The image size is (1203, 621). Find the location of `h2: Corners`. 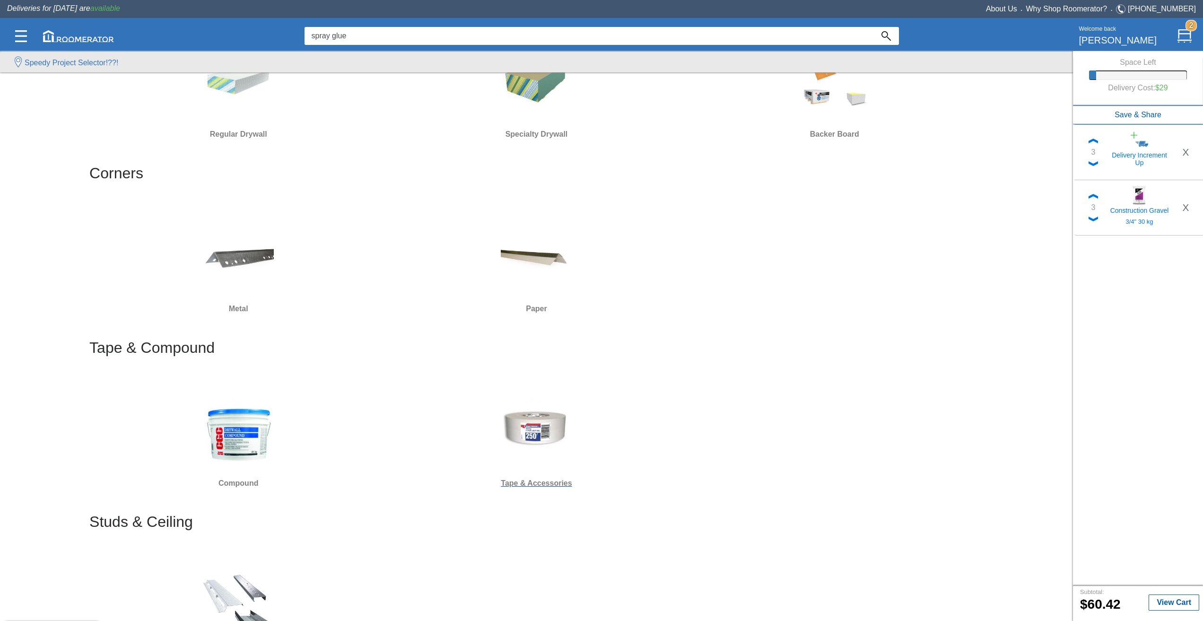

h2: Corners is located at coordinates (536, 177).